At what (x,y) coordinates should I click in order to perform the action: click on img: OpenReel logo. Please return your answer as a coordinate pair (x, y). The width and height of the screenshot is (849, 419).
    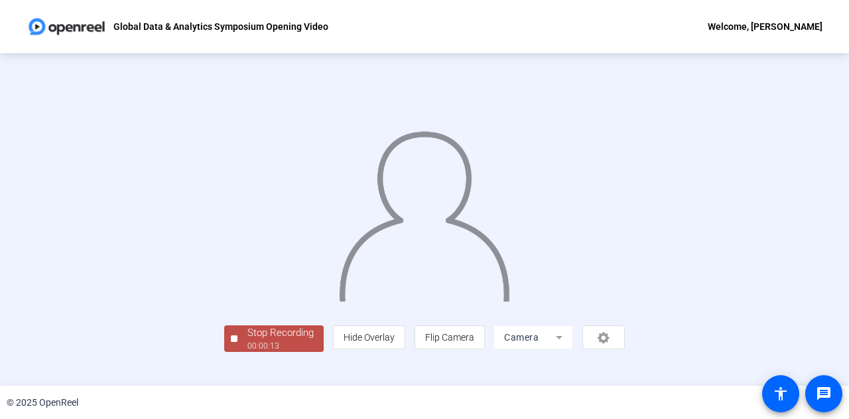
    Looking at the image, I should click on (66, 27).